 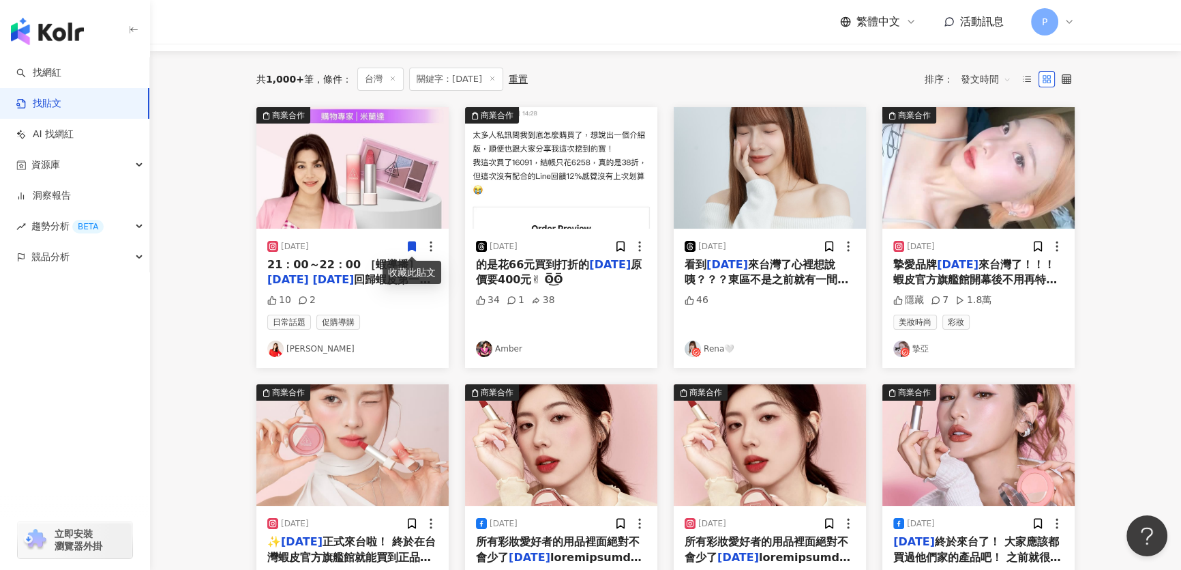 What do you see at coordinates (979, 349) in the screenshot?
I see `a: KOL Avatar摯亞` at bounding box center [979, 349].